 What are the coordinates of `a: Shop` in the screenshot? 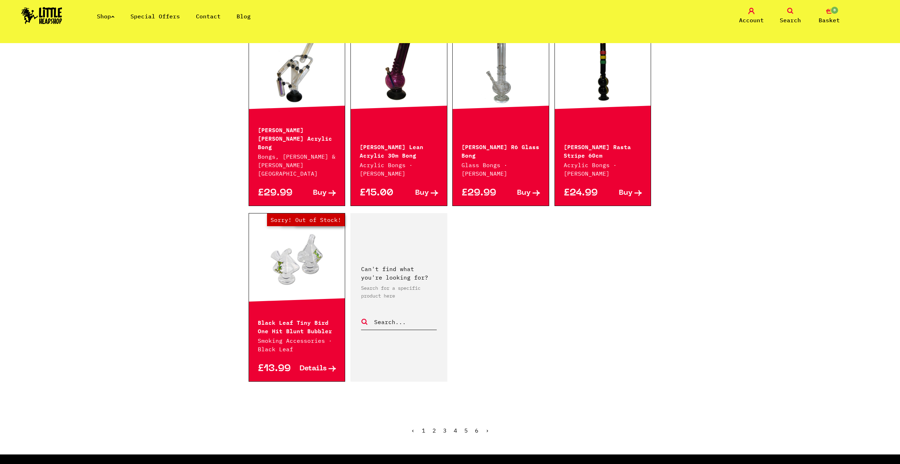 It's located at (106, 16).